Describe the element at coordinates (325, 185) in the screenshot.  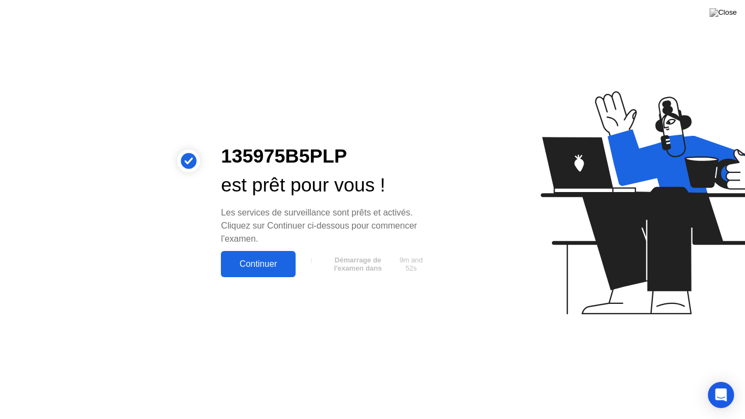
I see `div: est prêt pour vous !` at that location.